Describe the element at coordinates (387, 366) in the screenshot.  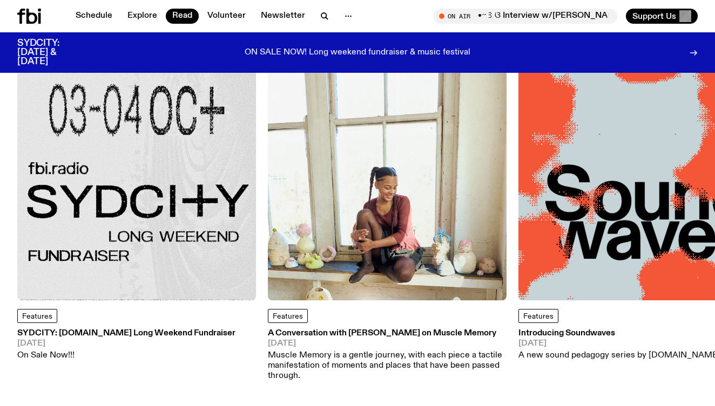
I see `p: Muscle Memory is a gentle journey, with each piece a tactile manifestation of moments and places ...` at that location.